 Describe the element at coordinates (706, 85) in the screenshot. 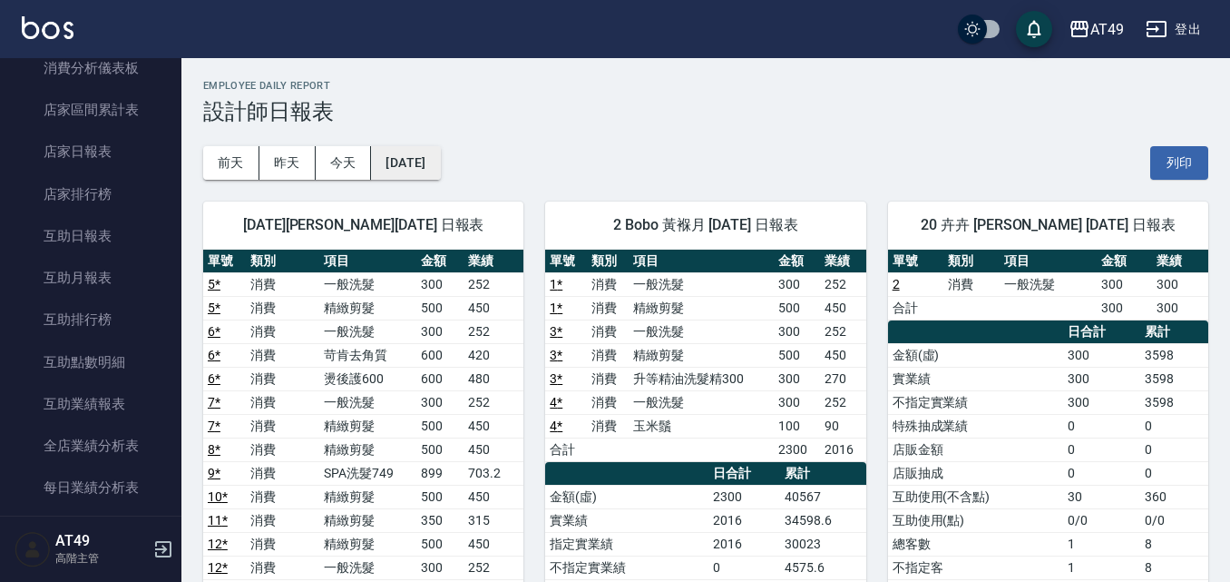

I see `h2: Employee Daily Report` at that location.